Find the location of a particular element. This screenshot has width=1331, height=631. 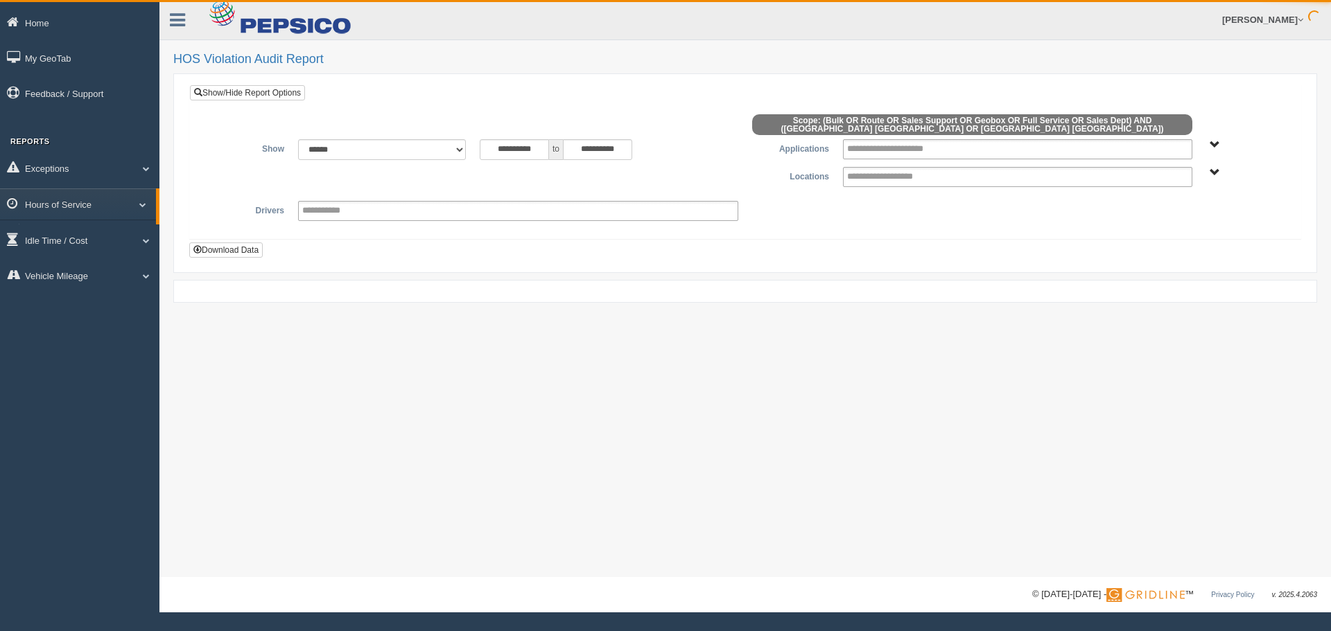

a: Show/Hide Report Options is located at coordinates (247, 93).